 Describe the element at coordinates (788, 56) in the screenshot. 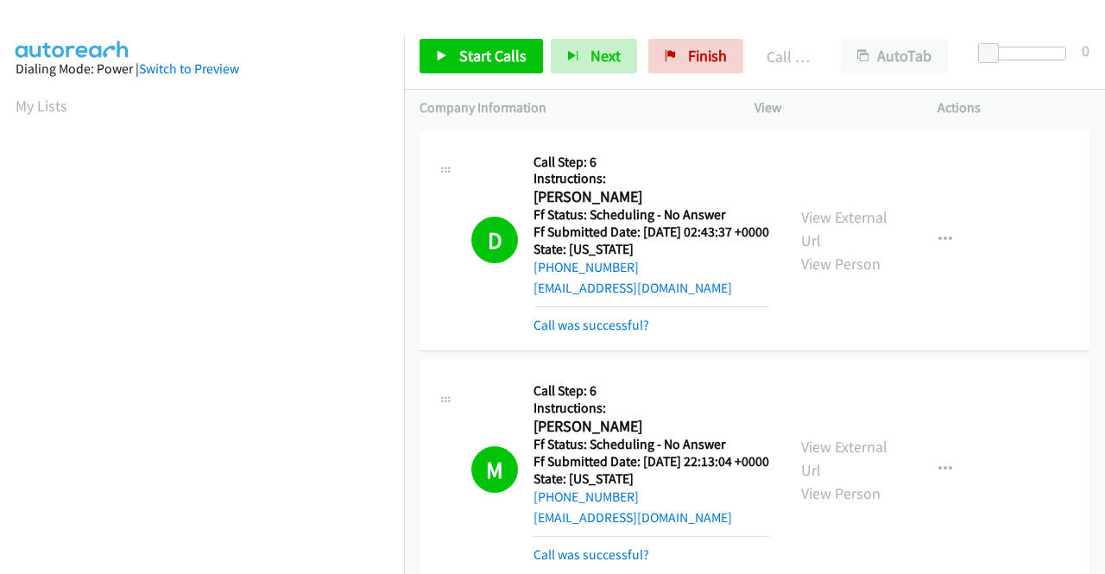

I see `p: Call Completed` at that location.